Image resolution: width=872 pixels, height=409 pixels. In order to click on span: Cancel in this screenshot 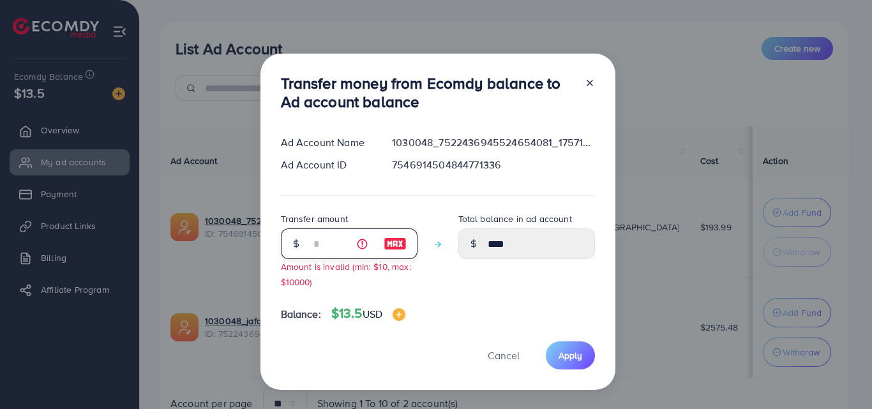, I will do `click(504, 356)`.